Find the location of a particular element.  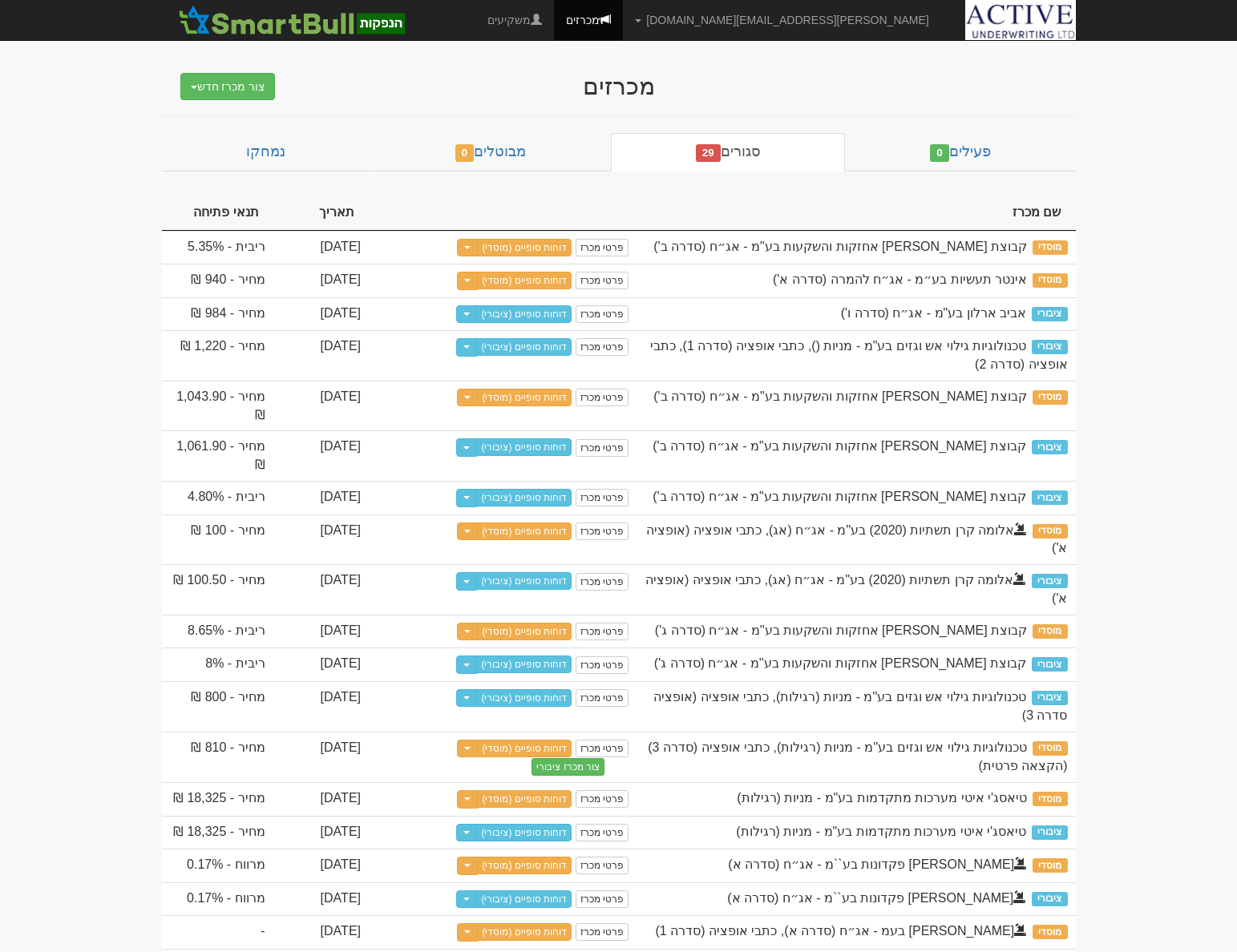

td: מחיר - 1,043.90 ₪ is located at coordinates (217, 405).